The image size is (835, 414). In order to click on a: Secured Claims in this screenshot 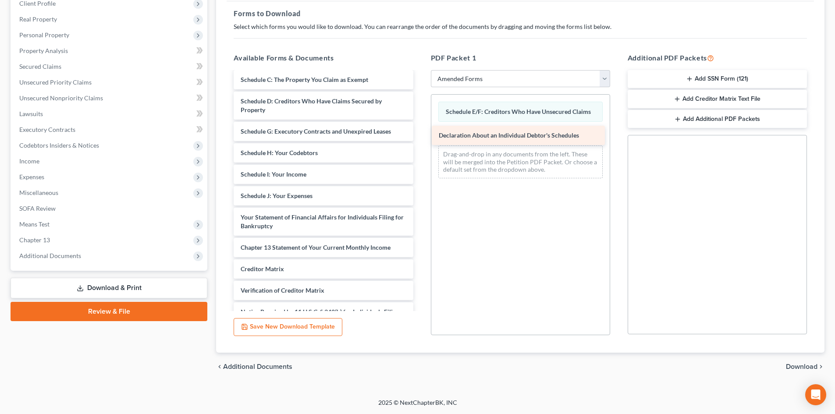, I will do `click(110, 67)`.